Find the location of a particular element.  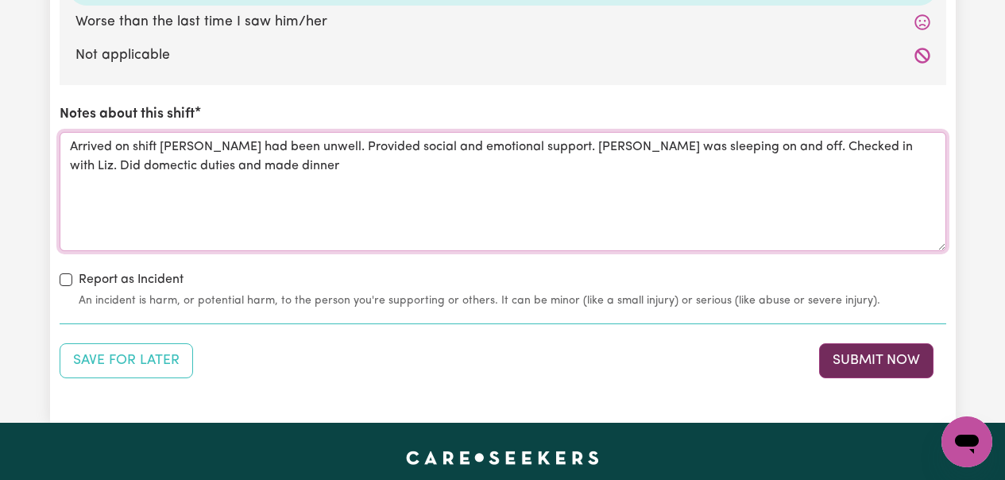

label: Not applicable is located at coordinates (503, 56).